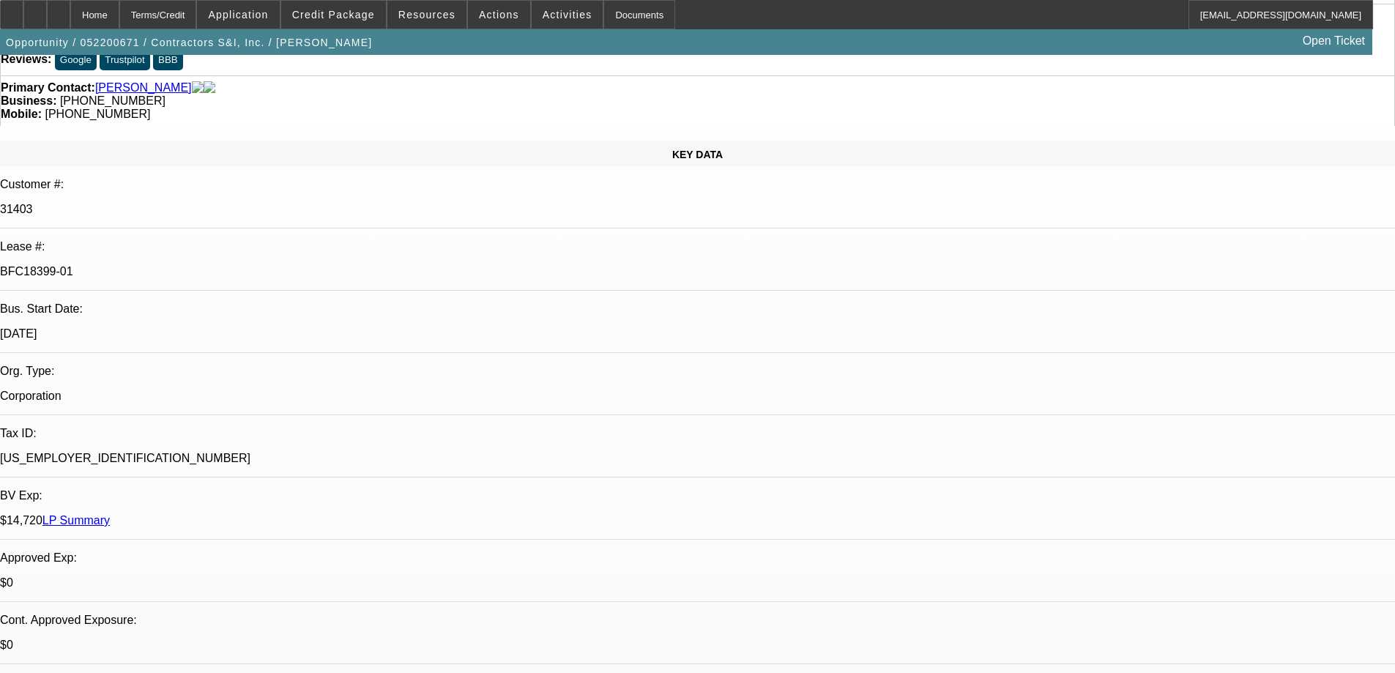 Image resolution: width=1395 pixels, height=673 pixels. I want to click on button: Activities, so click(568, 15).